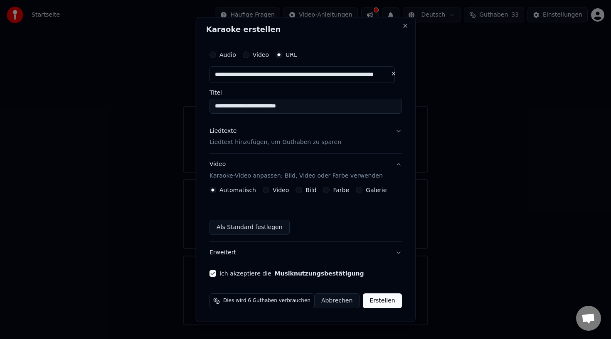 The width and height of the screenshot is (611, 339). What do you see at coordinates (311, 191) in the screenshot?
I see `label: Bild` at bounding box center [311, 191].